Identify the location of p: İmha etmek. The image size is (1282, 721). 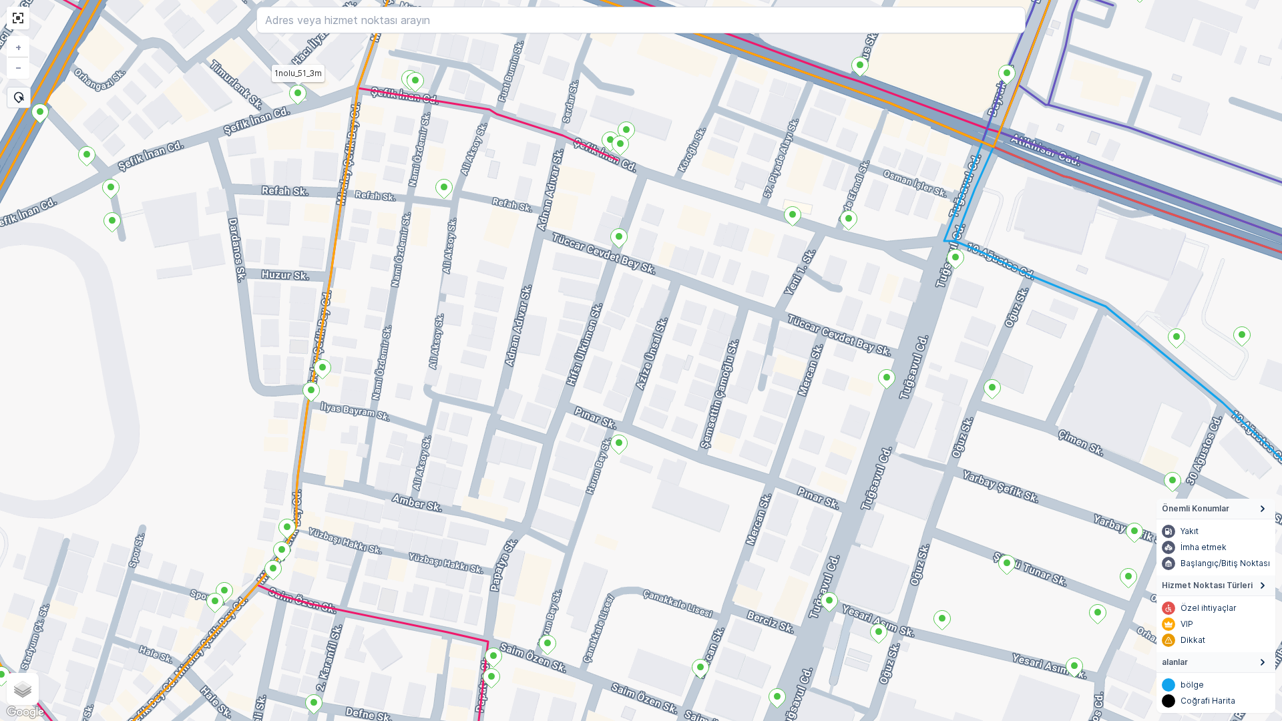
(1204, 548).